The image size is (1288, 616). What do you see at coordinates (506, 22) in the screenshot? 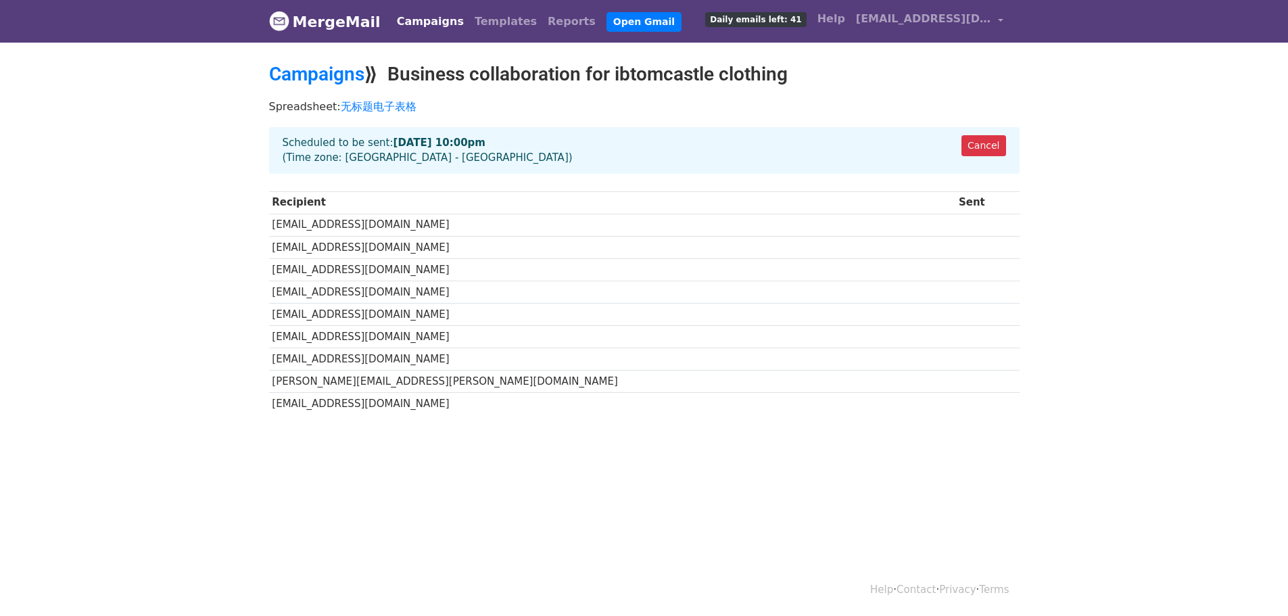
I see `a: Templates` at bounding box center [506, 22].